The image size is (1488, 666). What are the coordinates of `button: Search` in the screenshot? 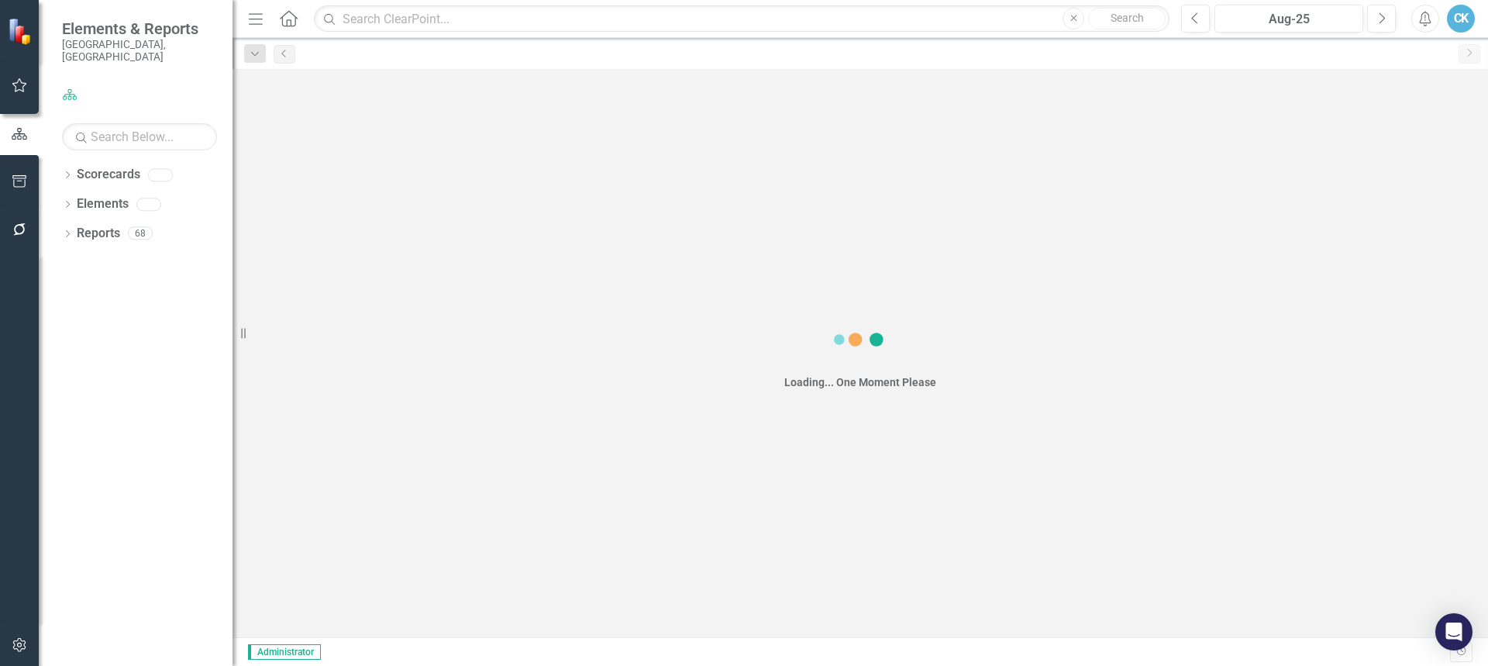 It's located at (1127, 19).